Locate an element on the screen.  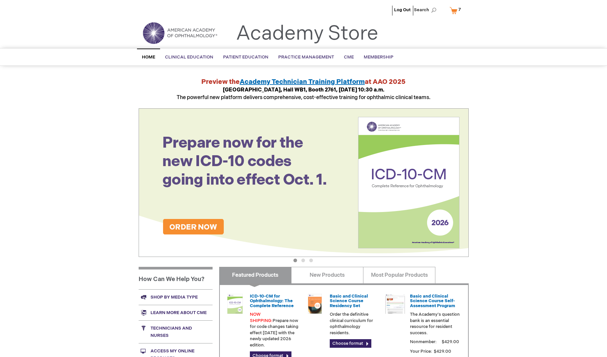
a: Choose format is located at coordinates (350, 343).